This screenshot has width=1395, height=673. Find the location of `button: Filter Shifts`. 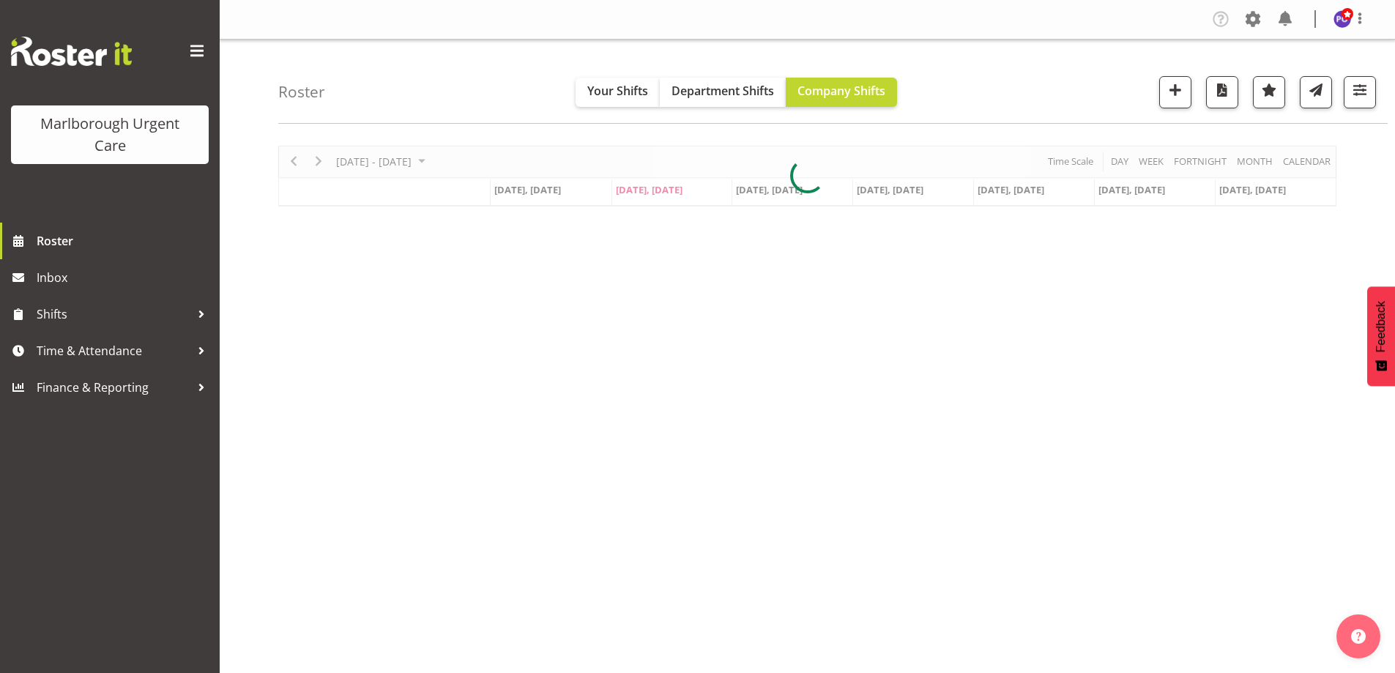

button: Filter Shifts is located at coordinates (1360, 92).